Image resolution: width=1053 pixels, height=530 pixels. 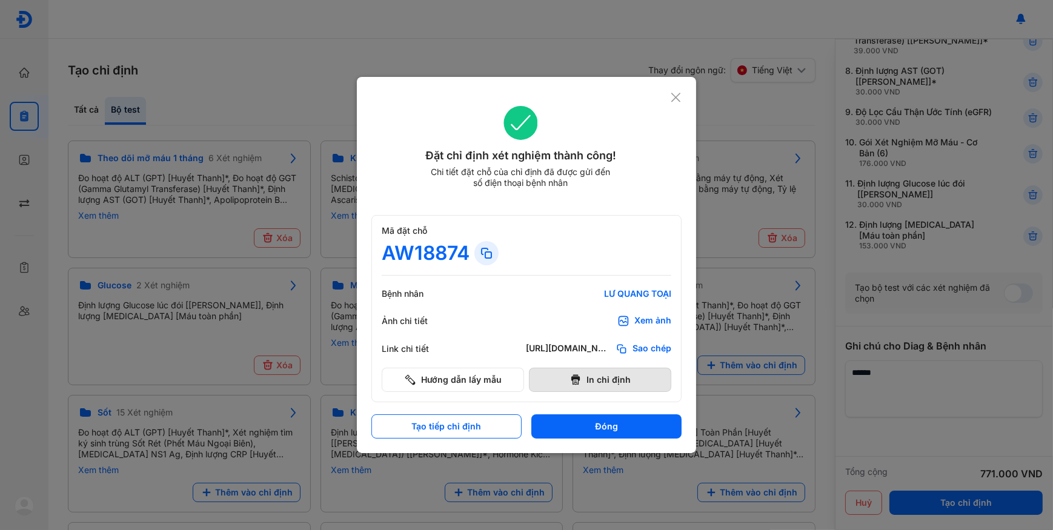 I want to click on button: Tạo tiếp chỉ định, so click(x=447, y=427).